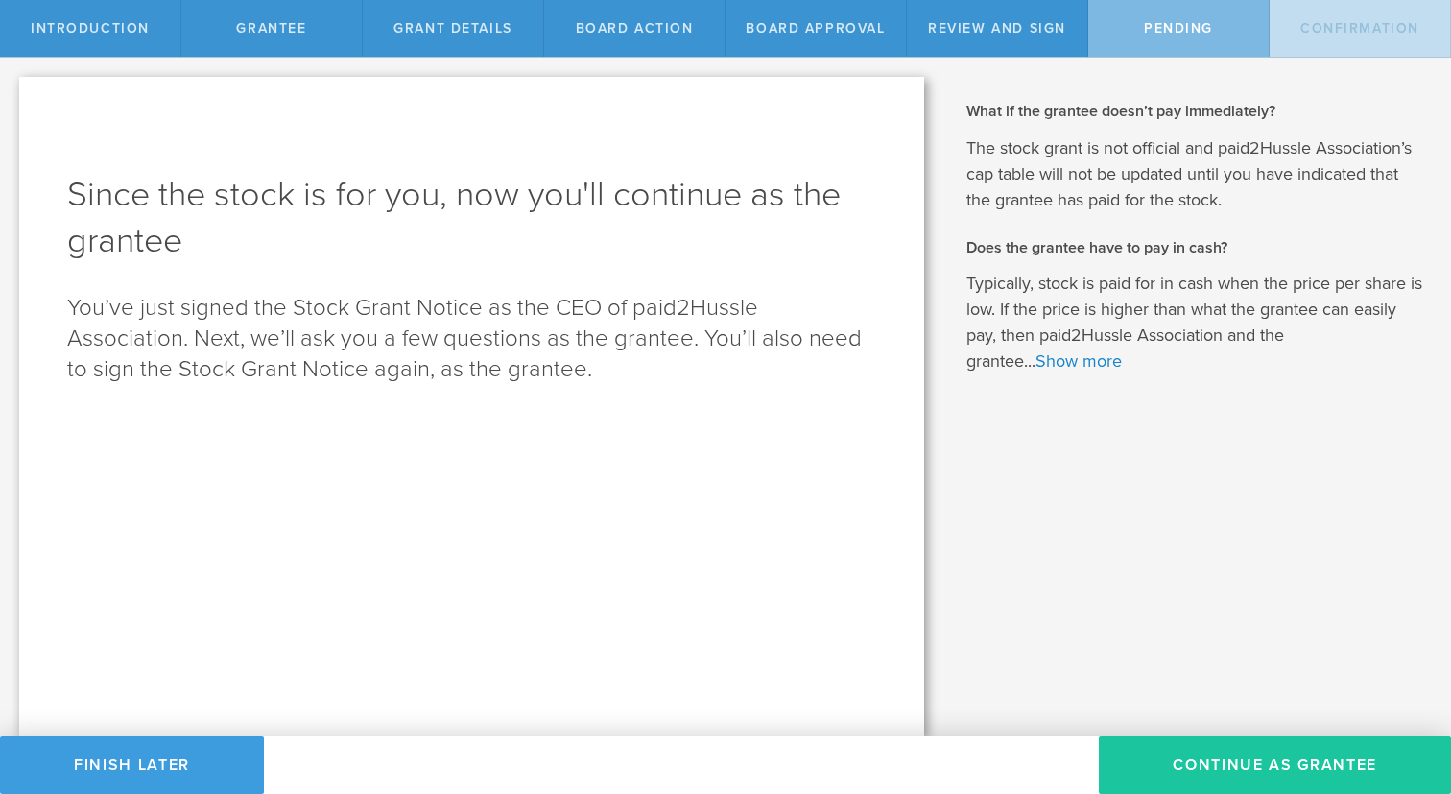  I want to click on span: Pending, so click(1179, 28).